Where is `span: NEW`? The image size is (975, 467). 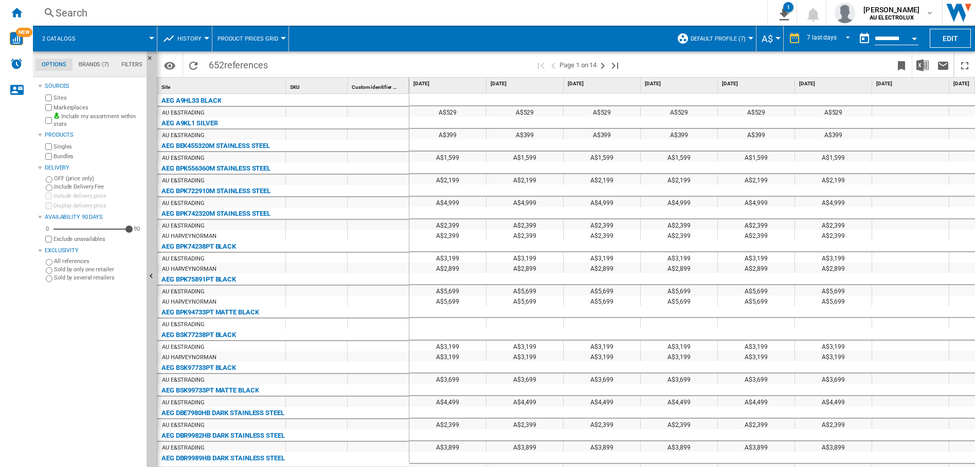
span: NEW is located at coordinates (24, 32).